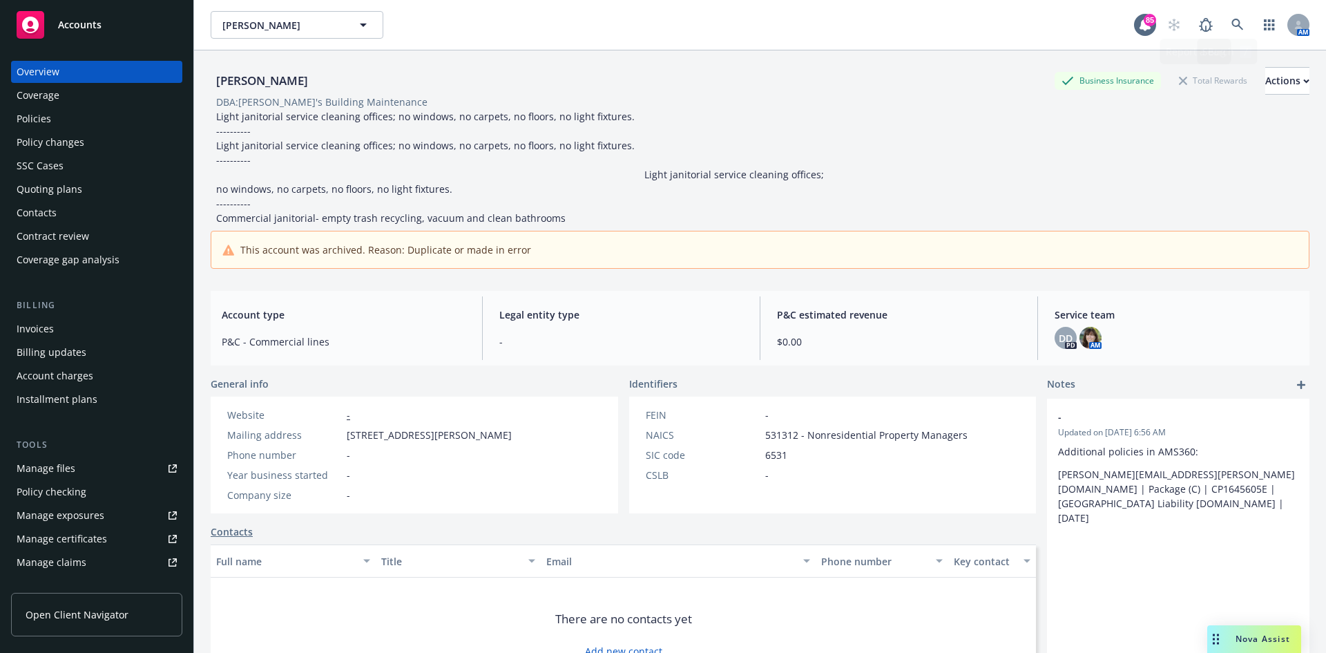 The height and width of the screenshot is (653, 1326). What do you see at coordinates (37, 213) in the screenshot?
I see `div: Contacts` at bounding box center [37, 213].